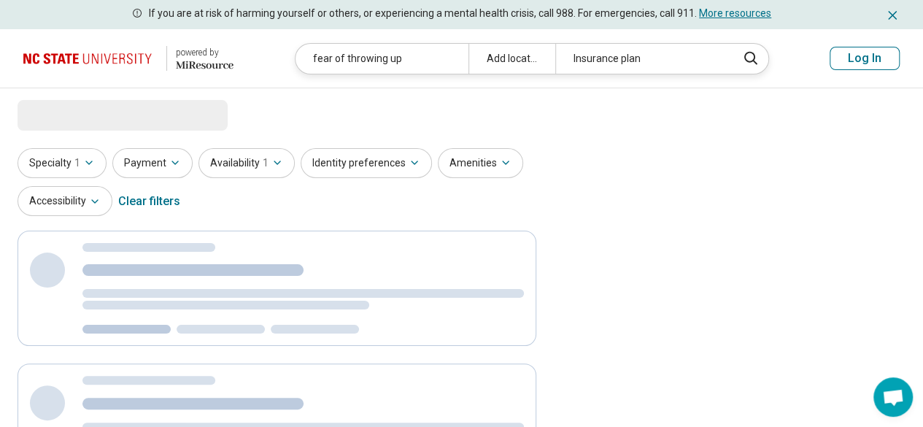 Image resolution: width=923 pixels, height=427 pixels. Describe the element at coordinates (460, 13) in the screenshot. I see `p: If you are at risk of harming yourself or others, or experiencing a mental health crisis, call 98...` at that location.